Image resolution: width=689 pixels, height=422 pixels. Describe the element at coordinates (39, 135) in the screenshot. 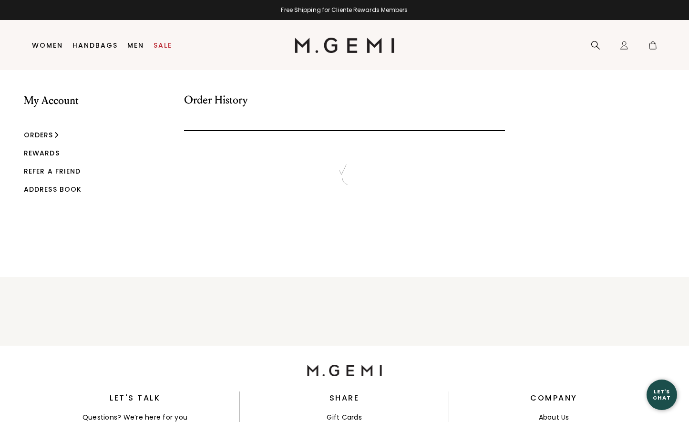

I see `a: Orders` at that location.